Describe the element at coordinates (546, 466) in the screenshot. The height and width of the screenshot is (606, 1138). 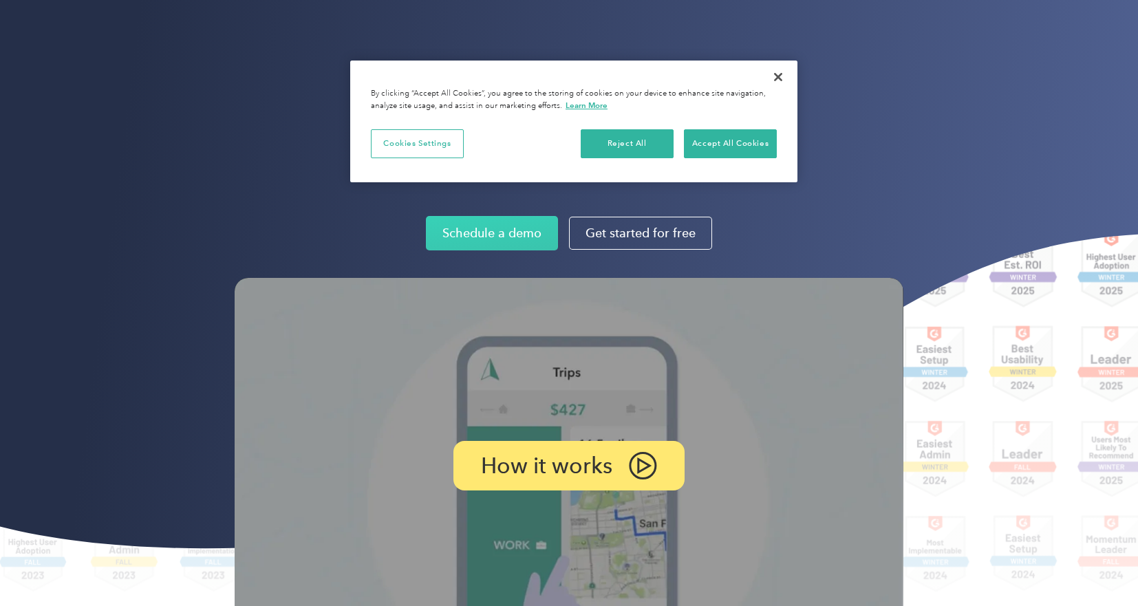
I see `p: How it works` at that location.